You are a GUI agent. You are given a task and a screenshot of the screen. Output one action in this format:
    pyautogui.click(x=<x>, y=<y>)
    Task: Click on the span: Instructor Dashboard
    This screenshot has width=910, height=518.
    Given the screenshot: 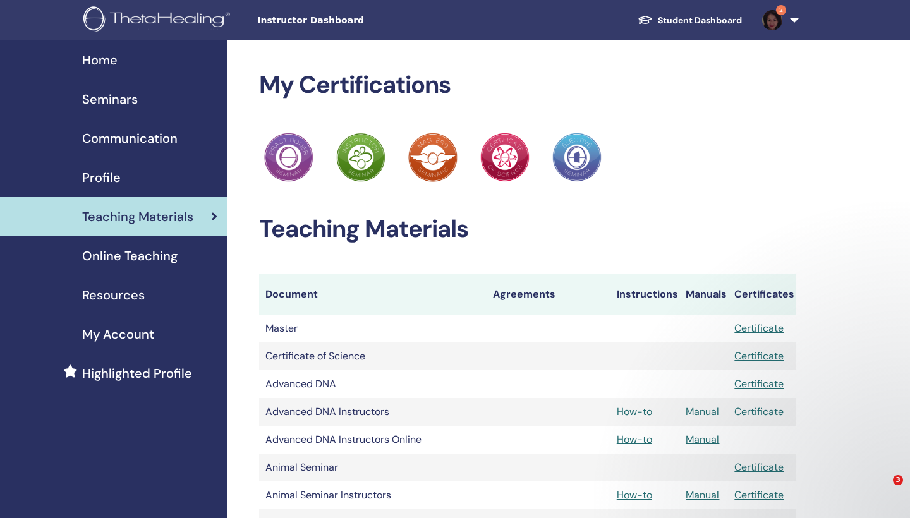 What is the action you would take?
    pyautogui.click(x=352, y=20)
    